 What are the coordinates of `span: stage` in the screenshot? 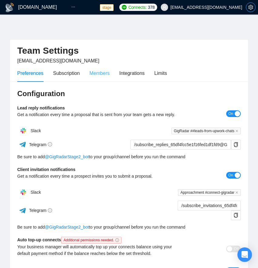 It's located at (107, 8).